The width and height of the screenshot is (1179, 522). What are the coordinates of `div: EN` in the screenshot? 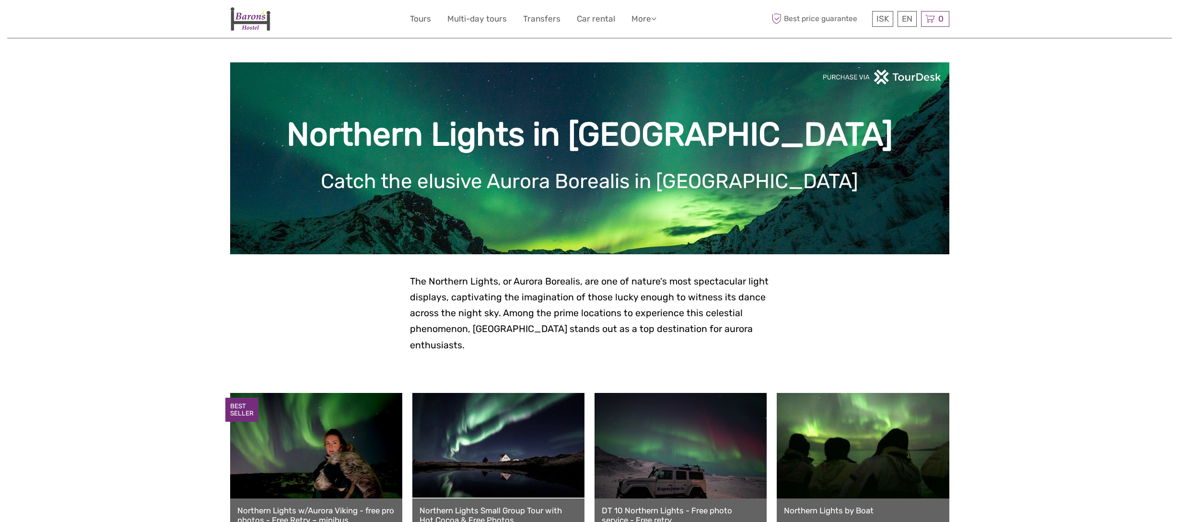 It's located at (907, 19).